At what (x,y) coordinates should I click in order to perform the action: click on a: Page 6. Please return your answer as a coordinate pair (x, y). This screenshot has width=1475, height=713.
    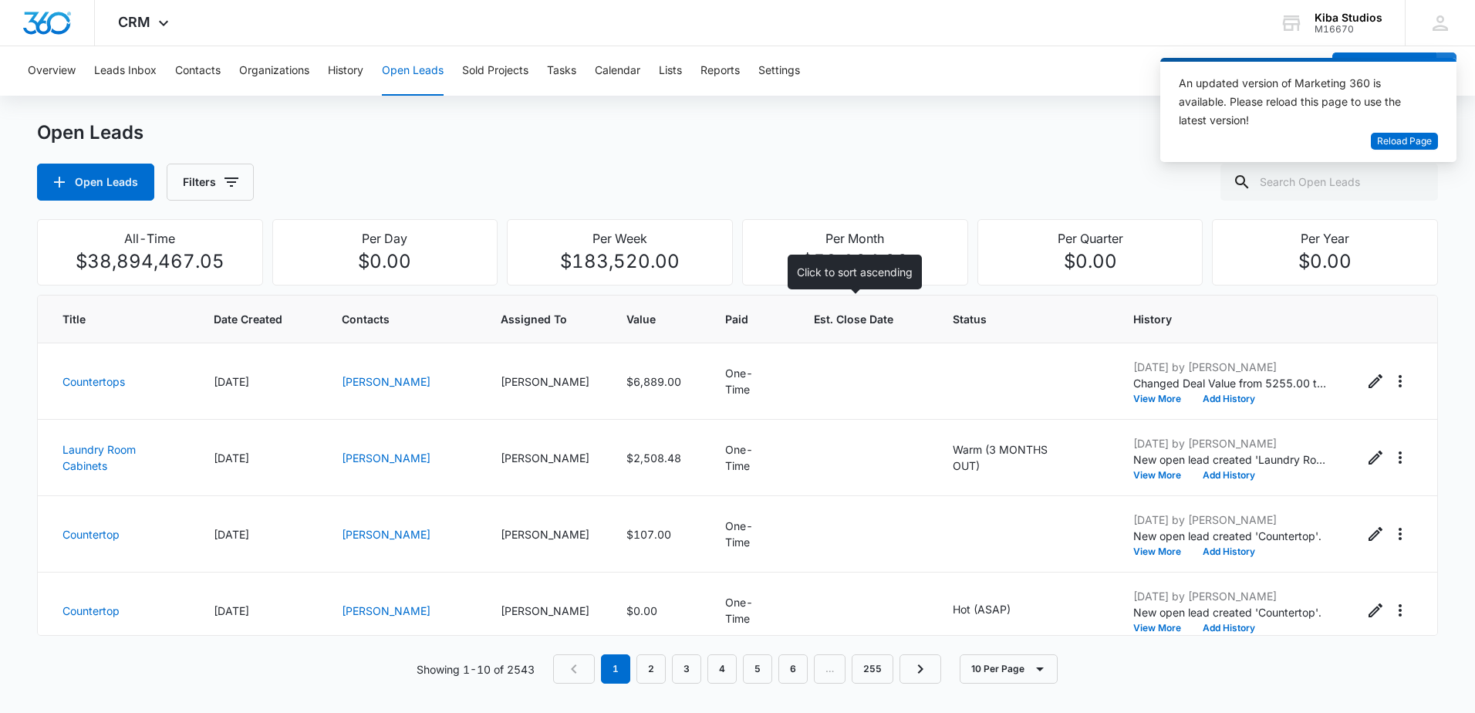
    Looking at the image, I should click on (793, 669).